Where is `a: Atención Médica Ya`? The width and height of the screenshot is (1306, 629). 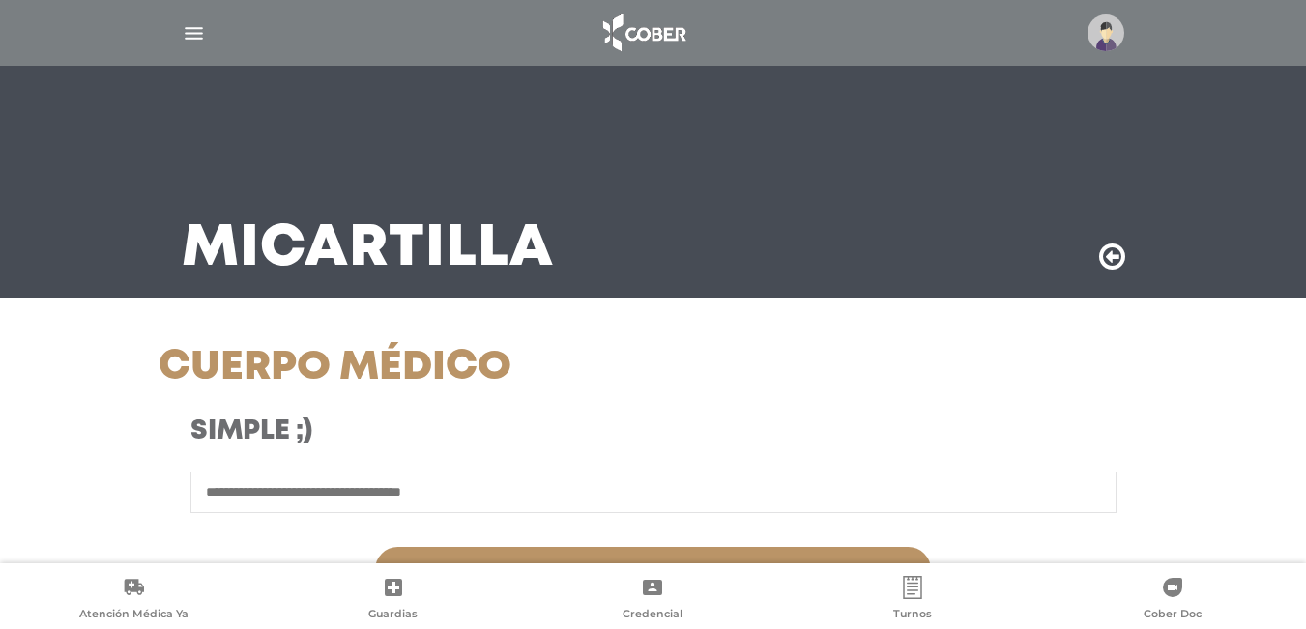
a: Atención Médica Ya is located at coordinates (133, 600).